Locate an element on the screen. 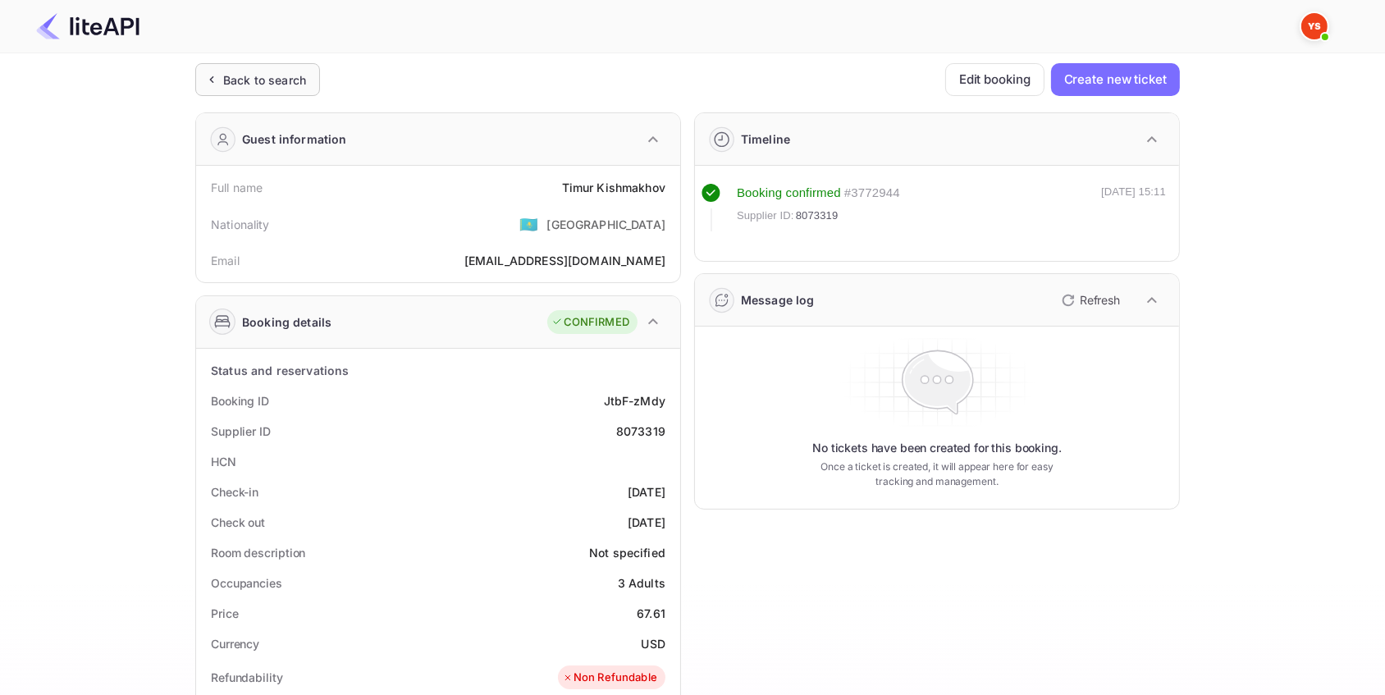 The width and height of the screenshot is (1385, 695). div: Refundability is located at coordinates (247, 677).